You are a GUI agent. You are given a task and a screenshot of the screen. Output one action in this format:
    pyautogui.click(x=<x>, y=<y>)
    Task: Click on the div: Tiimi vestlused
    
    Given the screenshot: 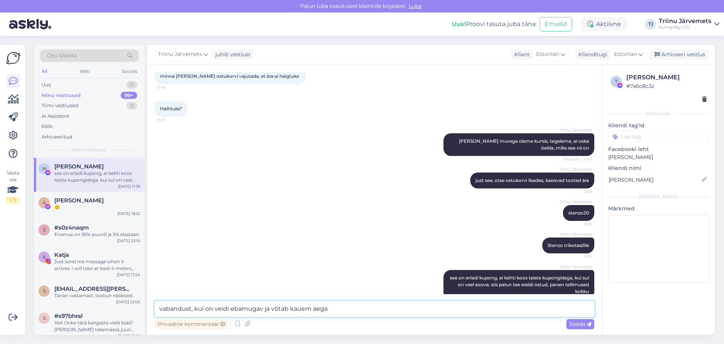 What is the action you would take?
    pyautogui.click(x=60, y=106)
    